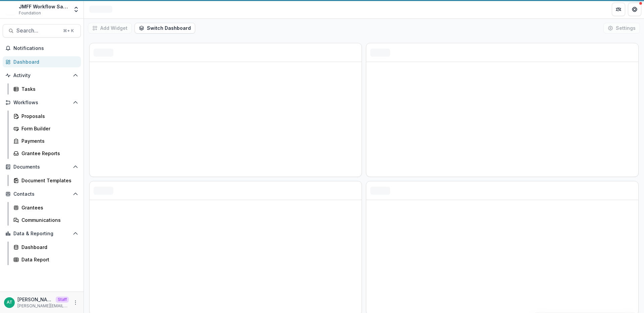 Image resolution: width=644 pixels, height=313 pixels. Describe the element at coordinates (619, 9) in the screenshot. I see `button: Partners` at that location.